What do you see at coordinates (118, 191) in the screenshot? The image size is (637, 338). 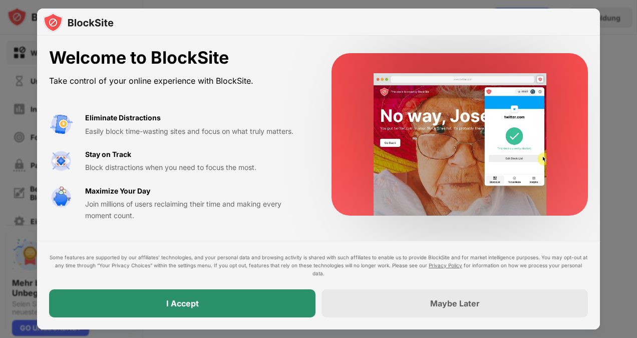 I see `div: Maximize Your Day` at bounding box center [118, 191].